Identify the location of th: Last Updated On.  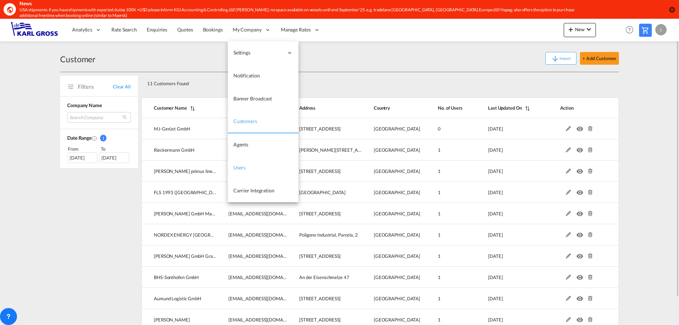
(506, 108).